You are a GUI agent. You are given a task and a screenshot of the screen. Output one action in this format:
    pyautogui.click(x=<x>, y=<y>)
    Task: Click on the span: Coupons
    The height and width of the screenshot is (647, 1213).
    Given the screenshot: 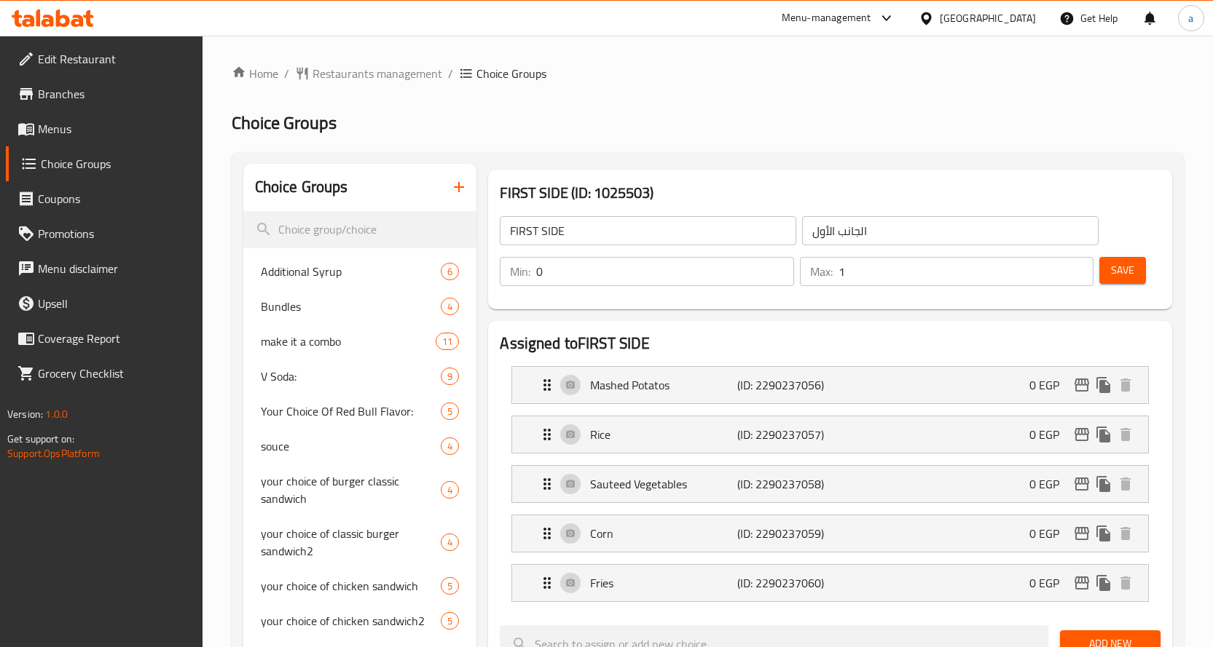 What is the action you would take?
    pyautogui.click(x=114, y=199)
    